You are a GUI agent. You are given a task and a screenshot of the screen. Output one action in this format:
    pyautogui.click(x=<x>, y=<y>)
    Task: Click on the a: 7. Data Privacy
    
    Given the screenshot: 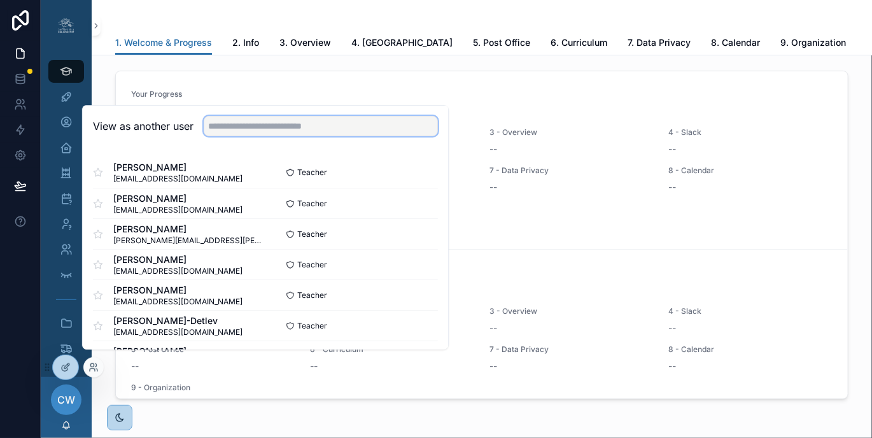 What is the action you would take?
    pyautogui.click(x=659, y=44)
    